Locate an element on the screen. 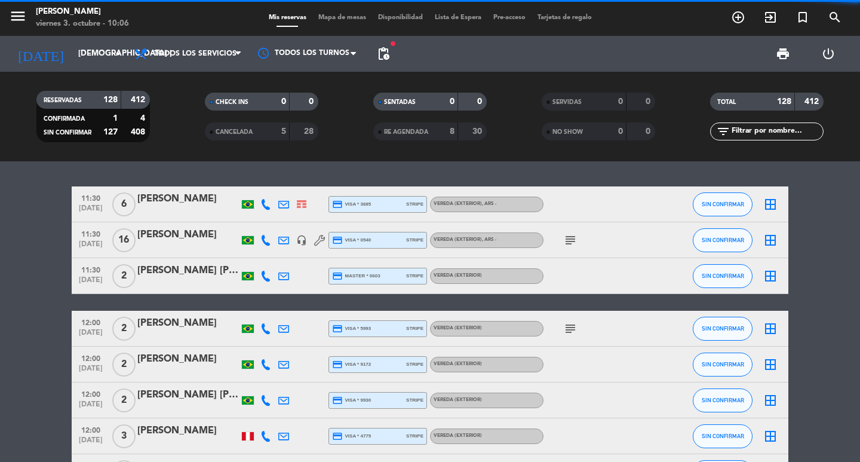 The width and height of the screenshot is (860, 462). span: SERVIDAS is located at coordinates (567, 102).